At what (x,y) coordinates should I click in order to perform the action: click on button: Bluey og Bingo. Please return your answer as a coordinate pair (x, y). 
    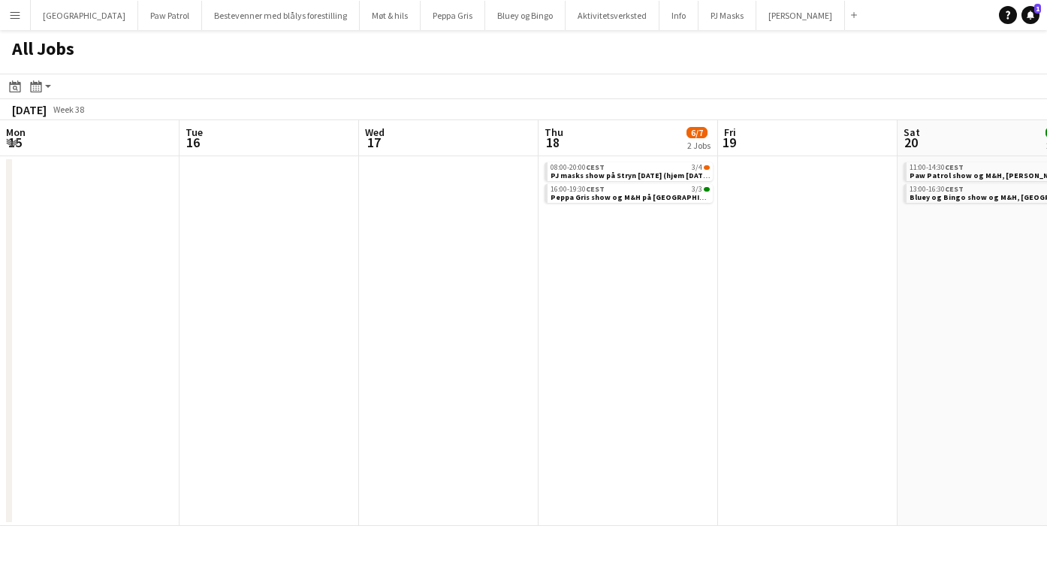
    Looking at the image, I should click on (525, 15).